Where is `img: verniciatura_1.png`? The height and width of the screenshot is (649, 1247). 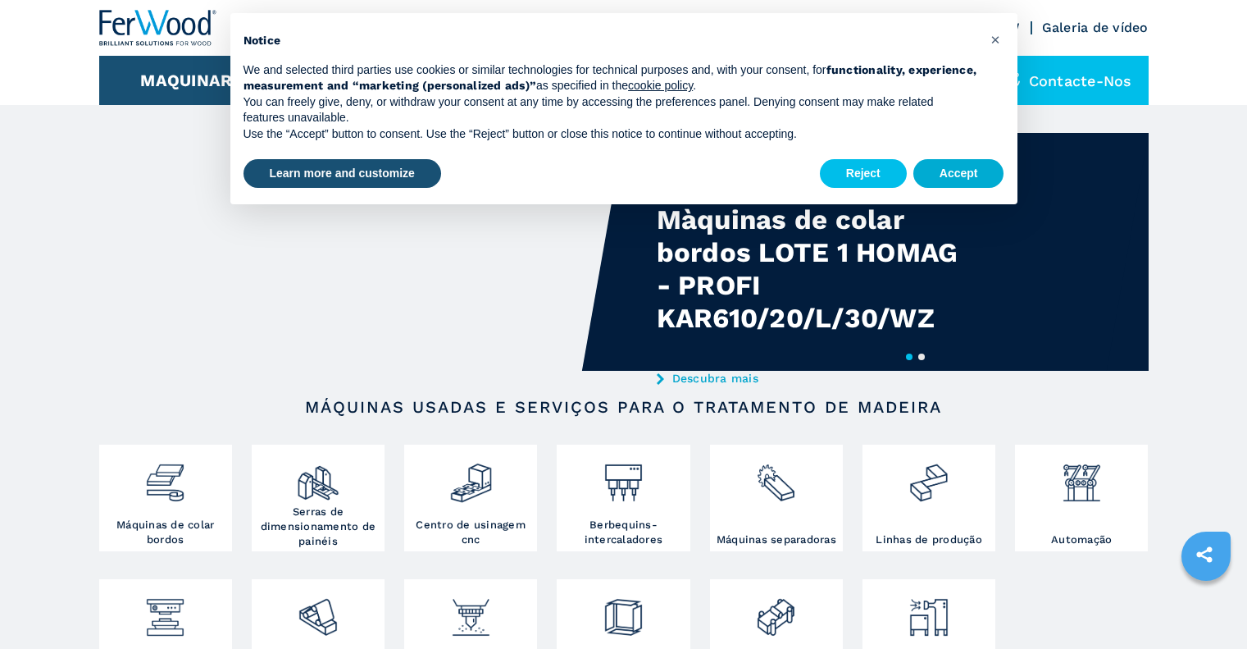
img: verniciatura_1.png is located at coordinates (471, 611).